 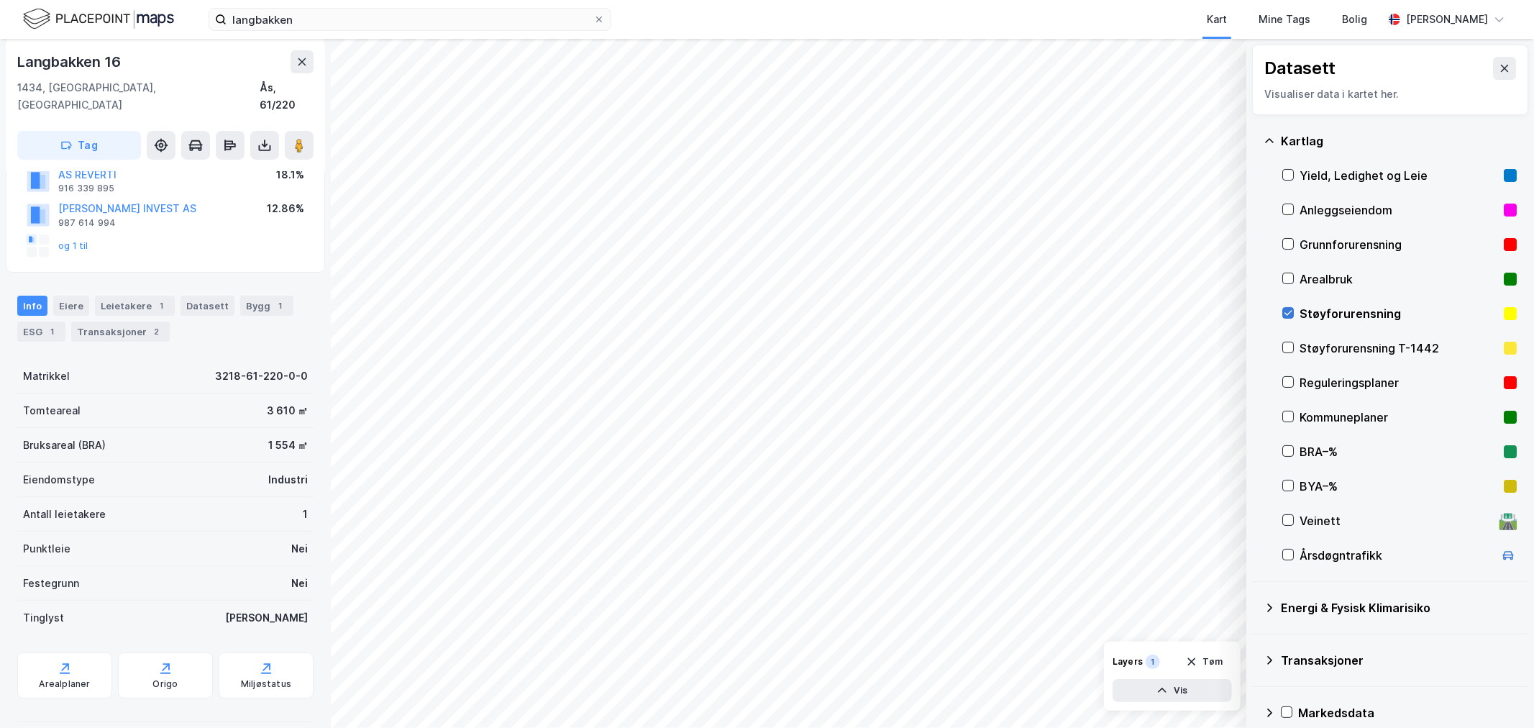 What do you see at coordinates (52, 411) in the screenshot?
I see `div: Tomteareal` at bounding box center [52, 411].